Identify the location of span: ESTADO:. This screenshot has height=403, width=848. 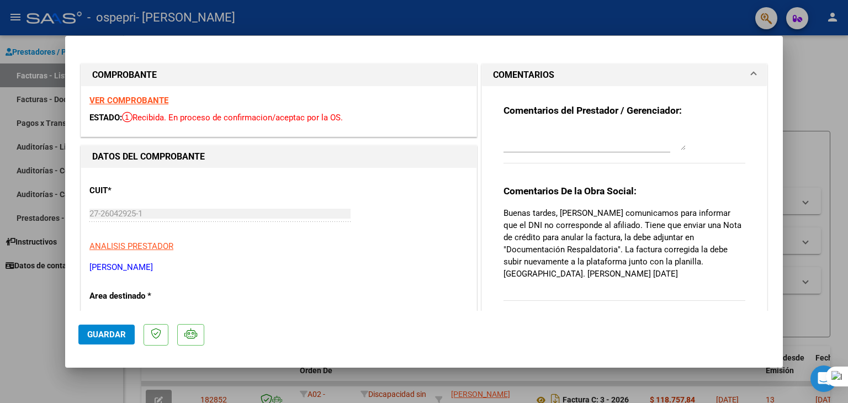
(105, 118).